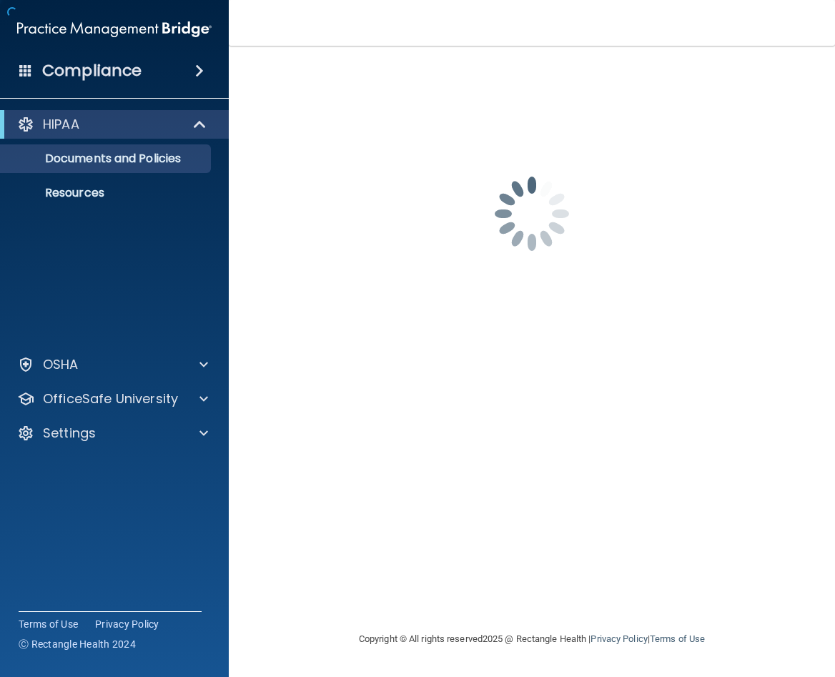 The image size is (835, 677). I want to click on img: spinner.e123f6fc.gif, so click(532, 214).